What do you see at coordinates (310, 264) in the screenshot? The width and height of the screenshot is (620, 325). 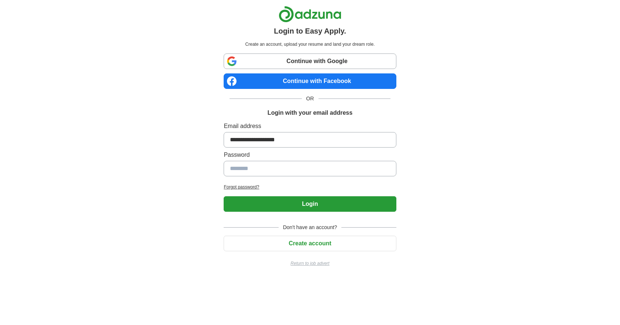 I see `a: Return to job advert` at bounding box center [310, 264].